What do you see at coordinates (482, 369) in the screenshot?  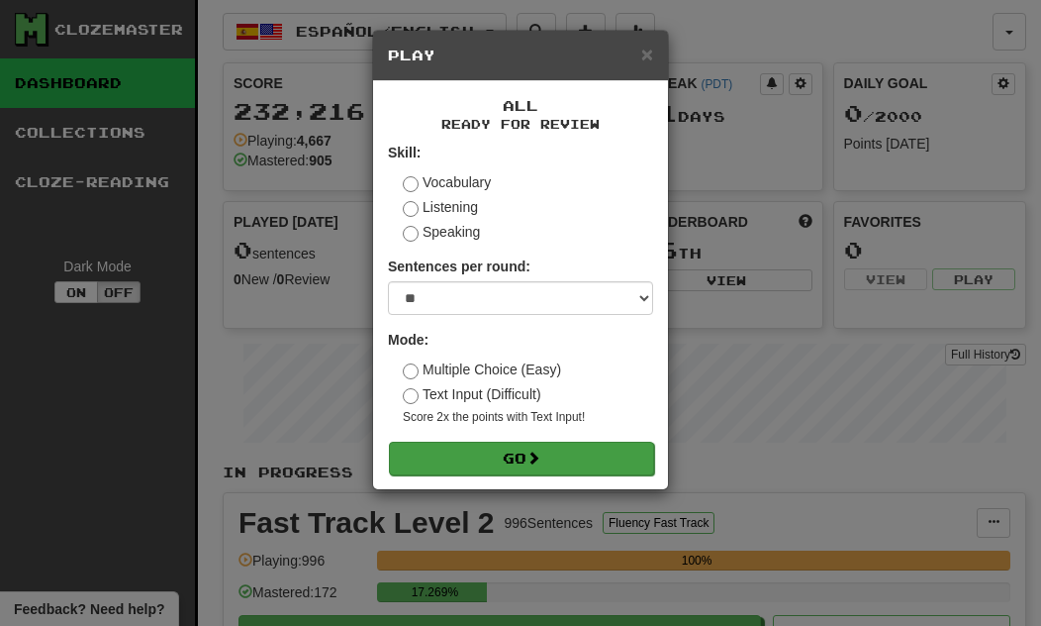 I see `label: Multiple Choice (Easy)` at bounding box center [482, 369].